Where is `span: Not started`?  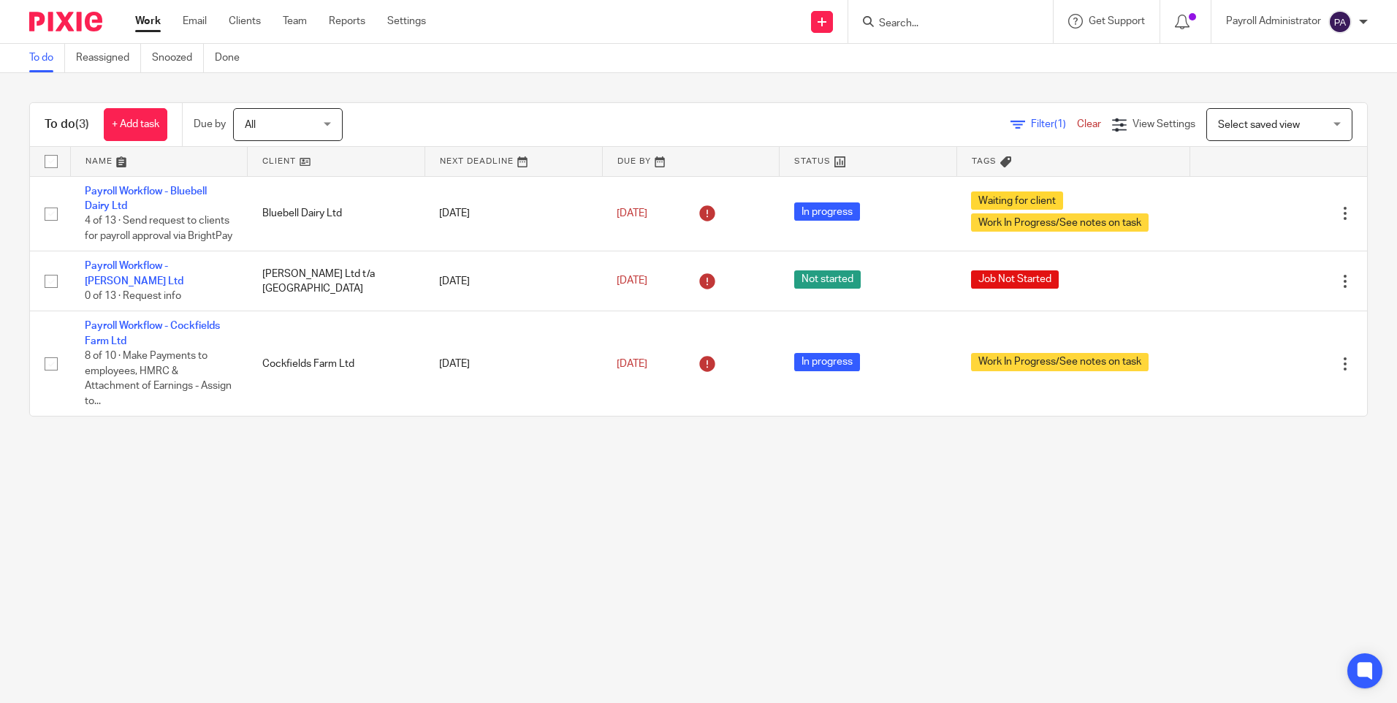 span: Not started is located at coordinates (827, 279).